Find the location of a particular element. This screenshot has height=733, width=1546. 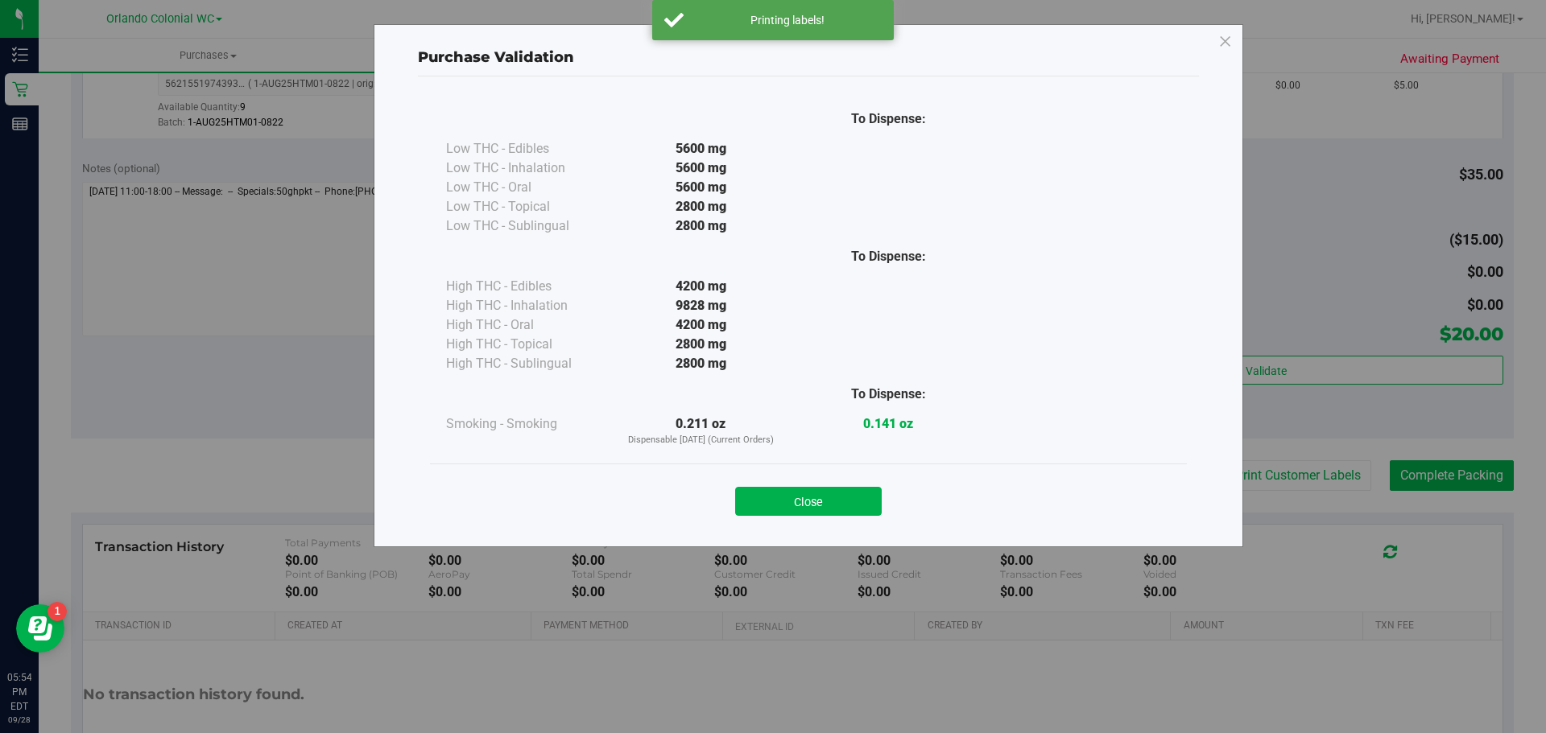

div: Low THC - Sublingual is located at coordinates (527, 226).